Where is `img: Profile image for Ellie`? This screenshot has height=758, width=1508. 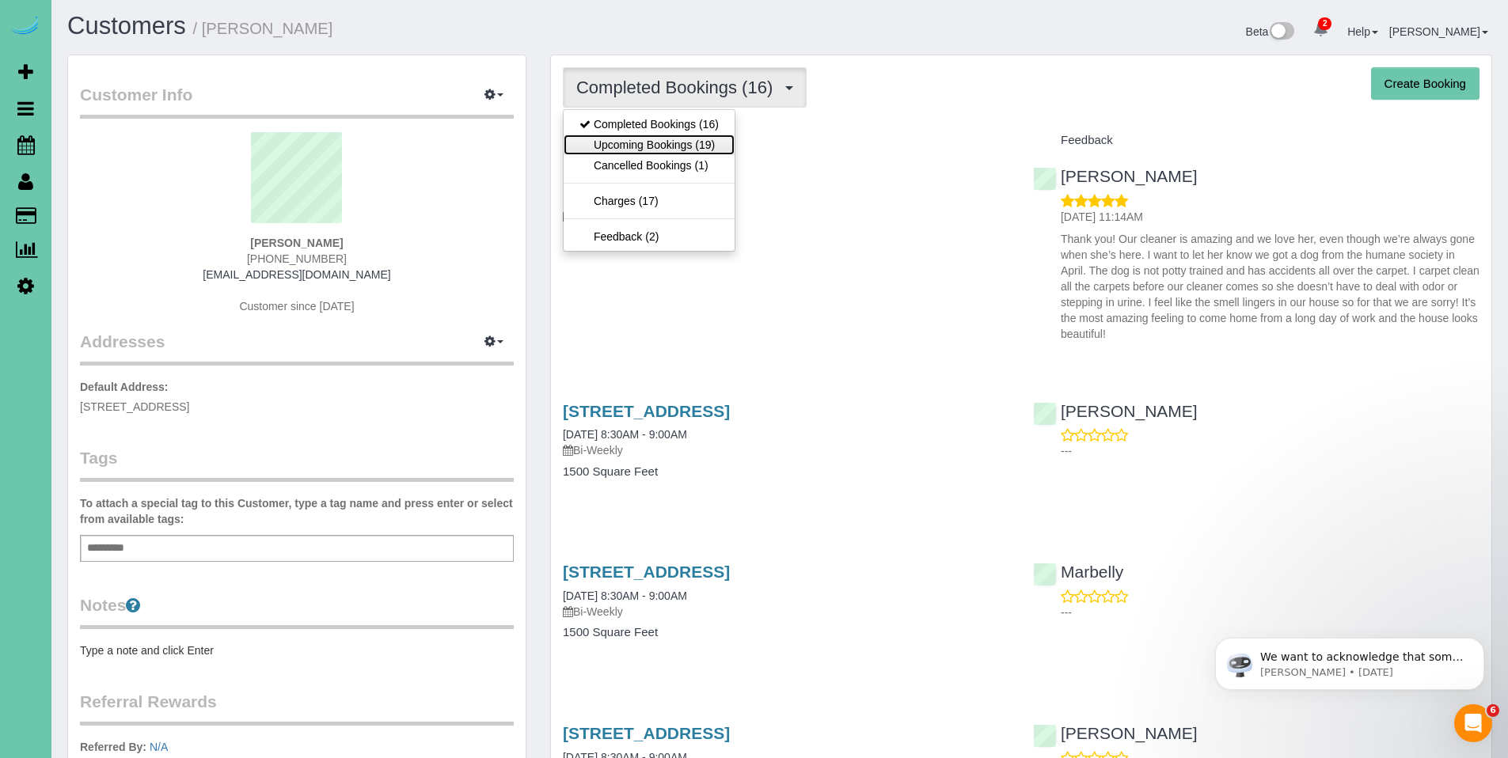
img: Profile image for Ellie is located at coordinates (48, 60).